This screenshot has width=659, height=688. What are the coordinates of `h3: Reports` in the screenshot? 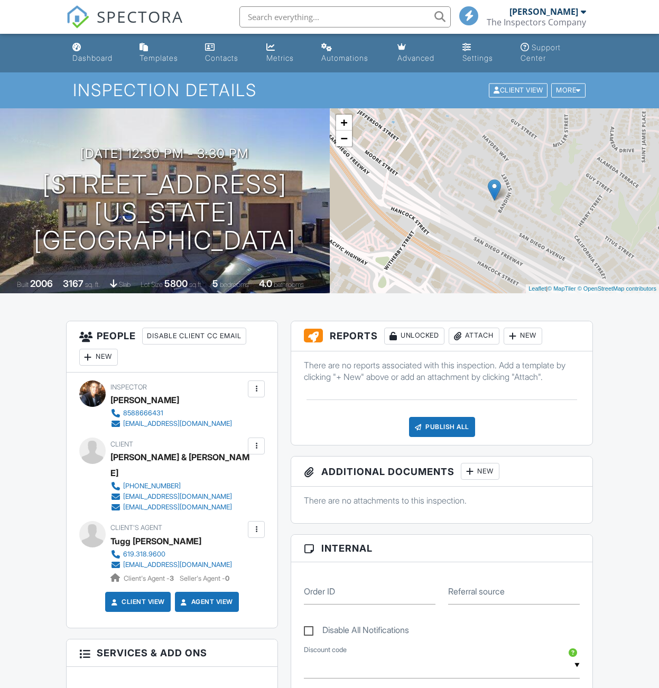 It's located at (442, 336).